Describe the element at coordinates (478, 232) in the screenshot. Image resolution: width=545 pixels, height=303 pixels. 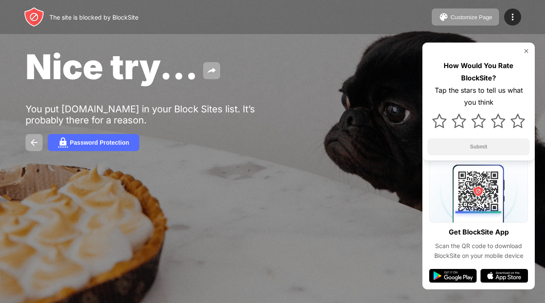
I see `div: Get BlockSite App` at that location.